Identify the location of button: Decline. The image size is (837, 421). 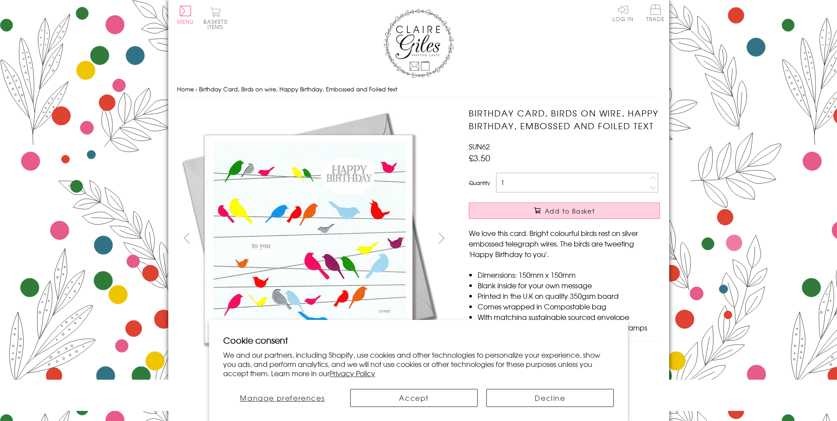
(550, 398).